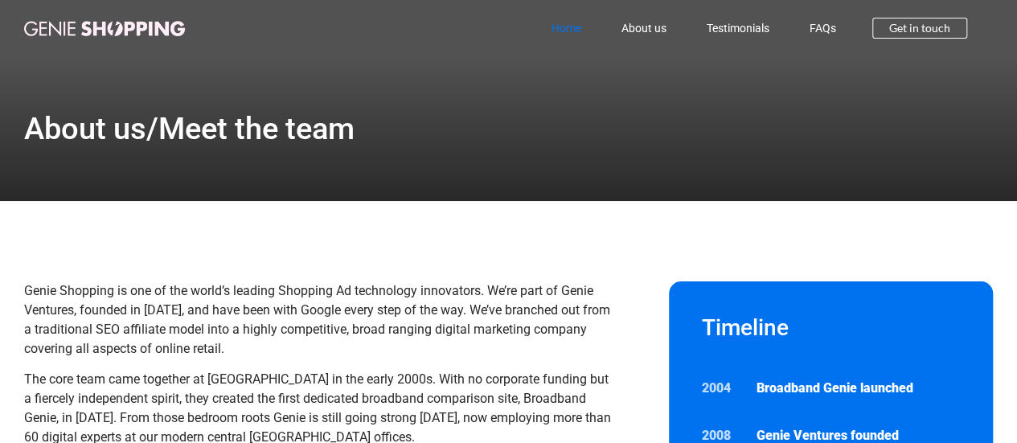 This screenshot has height=443, width=1017. What do you see at coordinates (189, 129) in the screenshot?
I see `h1: About us/Meet the team` at bounding box center [189, 129].